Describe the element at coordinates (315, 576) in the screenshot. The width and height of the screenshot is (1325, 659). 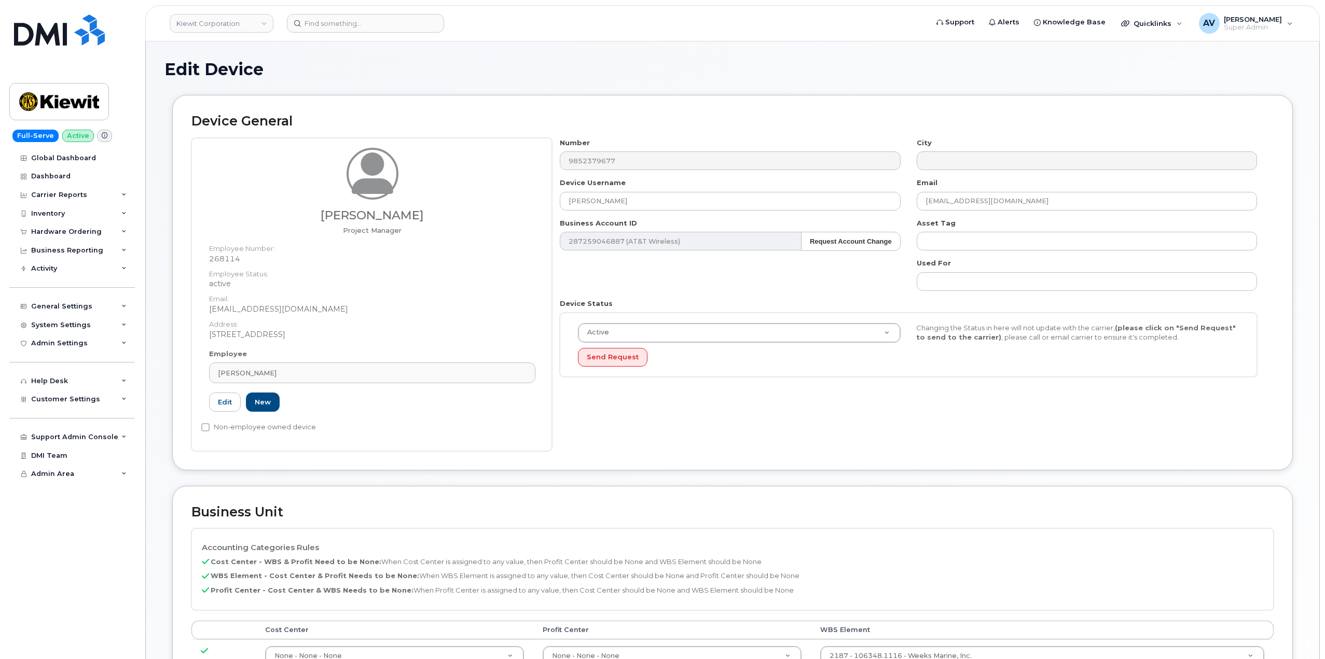
I see `b: WBS Element - Cost Center & Profit Needs to be None:` at that location.